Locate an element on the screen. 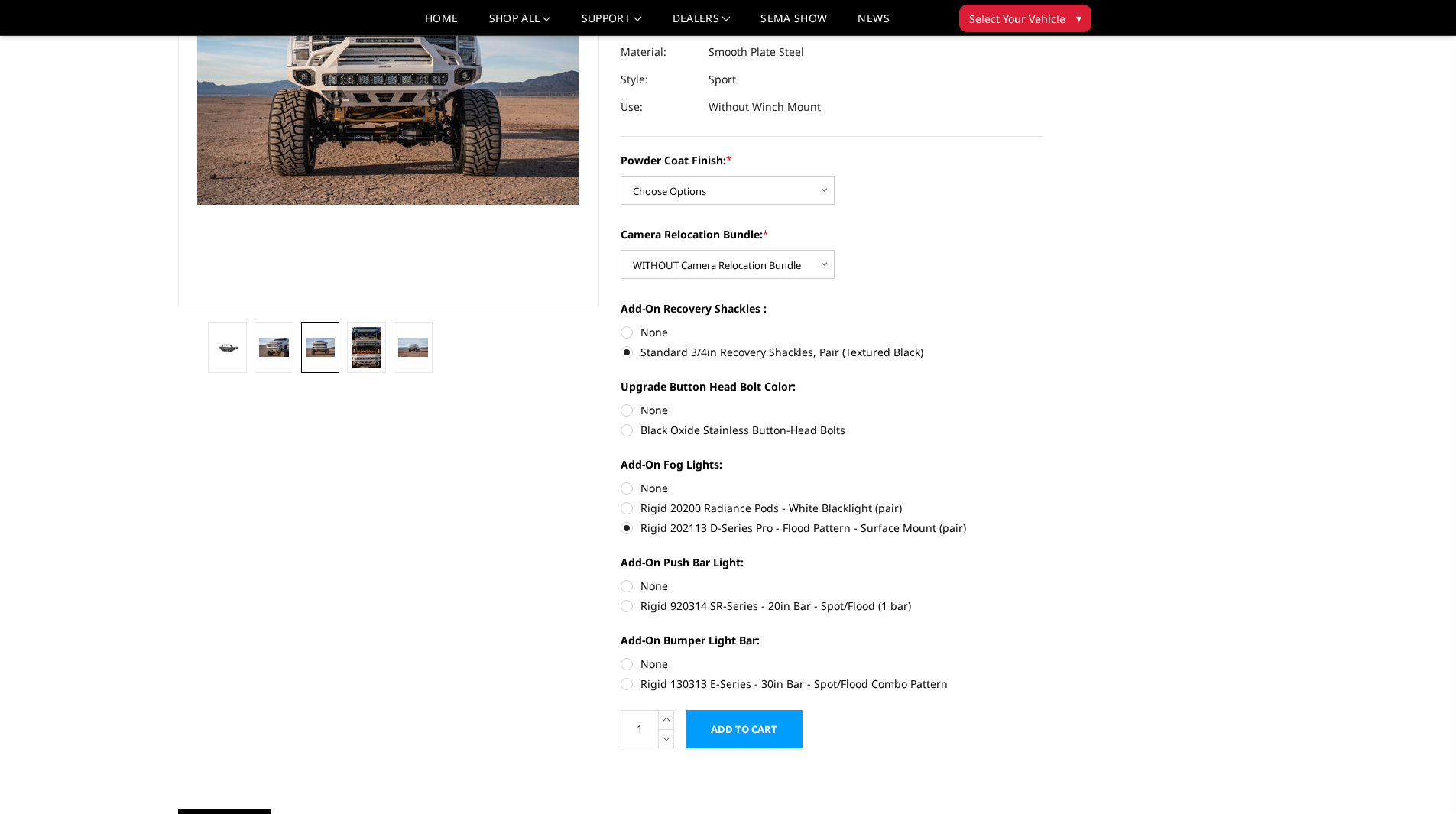 This screenshot has width=1456, height=814. label: Rigid 20200 Radiance Pods - White Blacklight (pair) is located at coordinates (831, 508).